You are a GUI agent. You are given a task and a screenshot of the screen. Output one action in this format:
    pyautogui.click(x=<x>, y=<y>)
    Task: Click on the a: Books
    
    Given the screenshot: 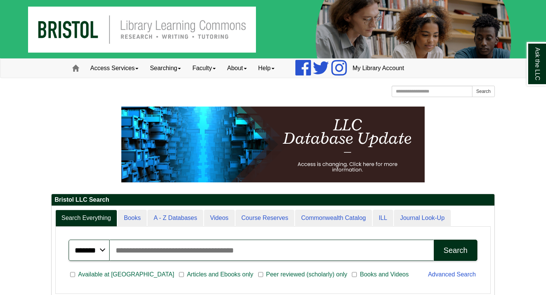 What is the action you would take?
    pyautogui.click(x=132, y=218)
    